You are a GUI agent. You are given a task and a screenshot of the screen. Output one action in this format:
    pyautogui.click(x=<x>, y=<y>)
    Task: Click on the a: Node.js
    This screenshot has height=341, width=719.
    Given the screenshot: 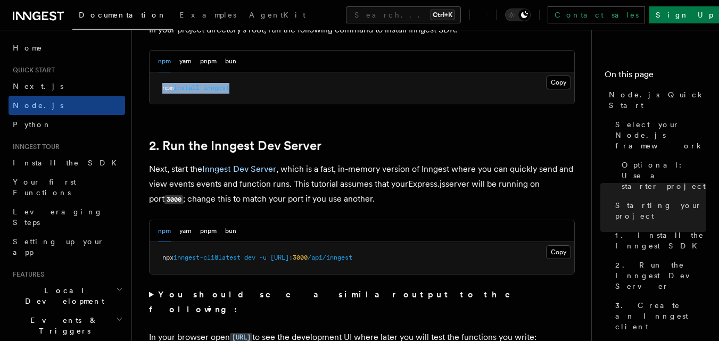 What is the action you would take?
    pyautogui.click(x=66, y=105)
    